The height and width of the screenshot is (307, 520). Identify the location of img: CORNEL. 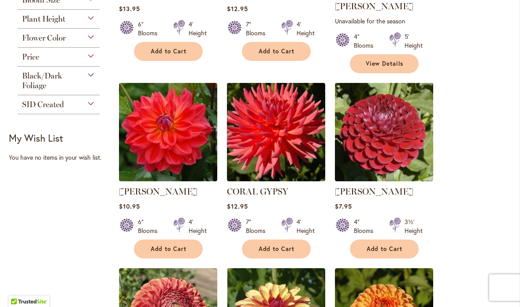
(384, 132).